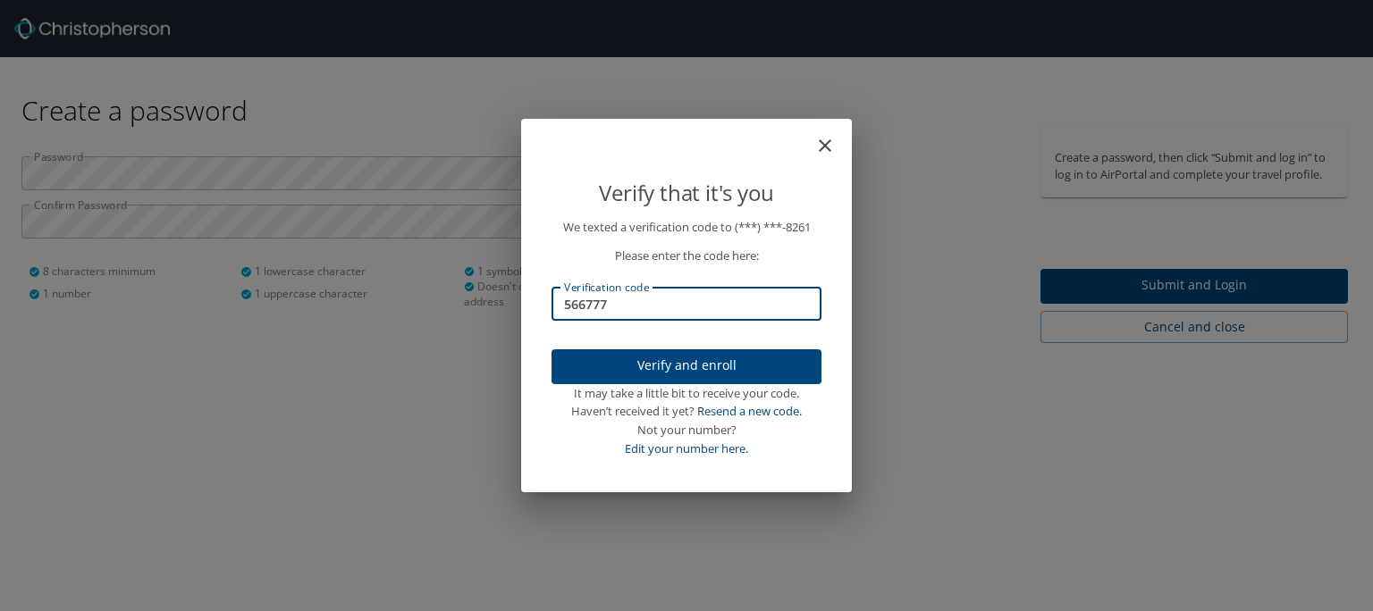 This screenshot has height=611, width=1373. I want to click on div: Not your number?, so click(687, 430).